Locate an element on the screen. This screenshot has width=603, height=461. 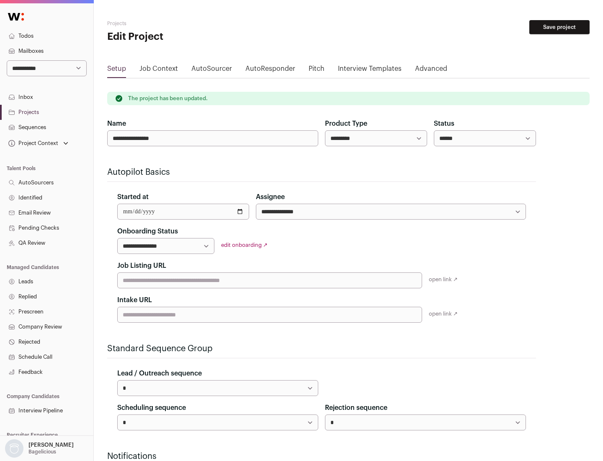
a: edit onboarding ↗ is located at coordinates (244, 245).